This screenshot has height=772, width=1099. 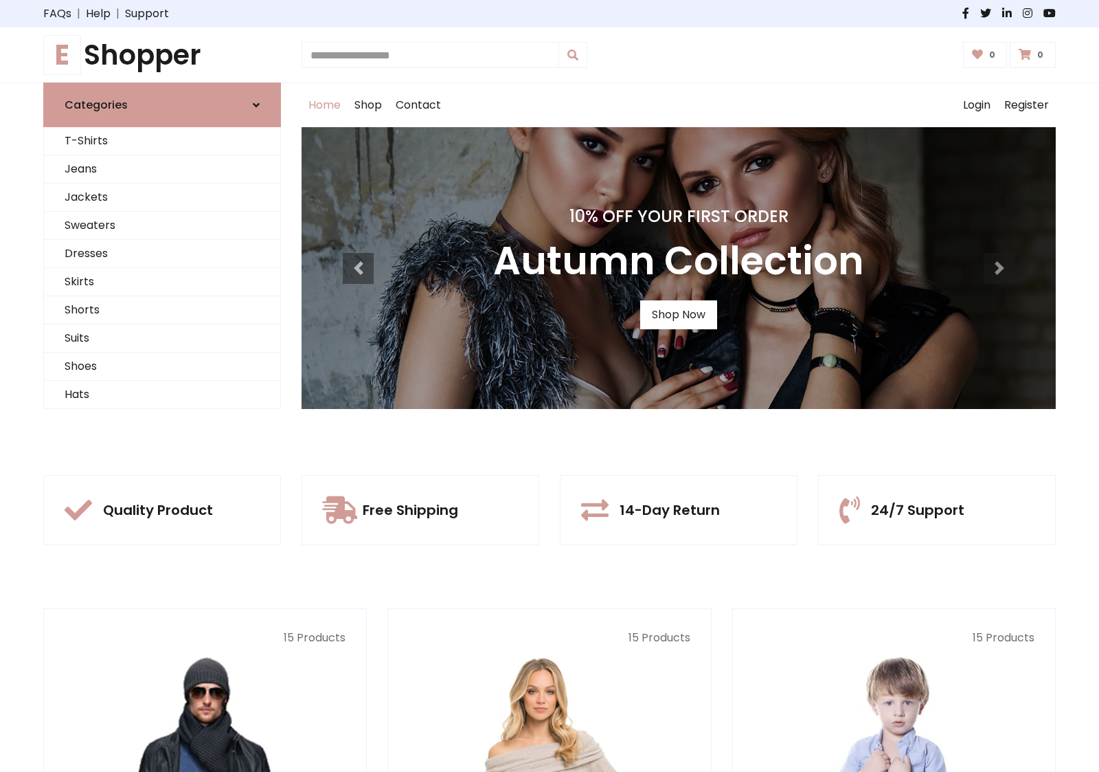 What do you see at coordinates (162, 310) in the screenshot?
I see `a: Shorts` at bounding box center [162, 310].